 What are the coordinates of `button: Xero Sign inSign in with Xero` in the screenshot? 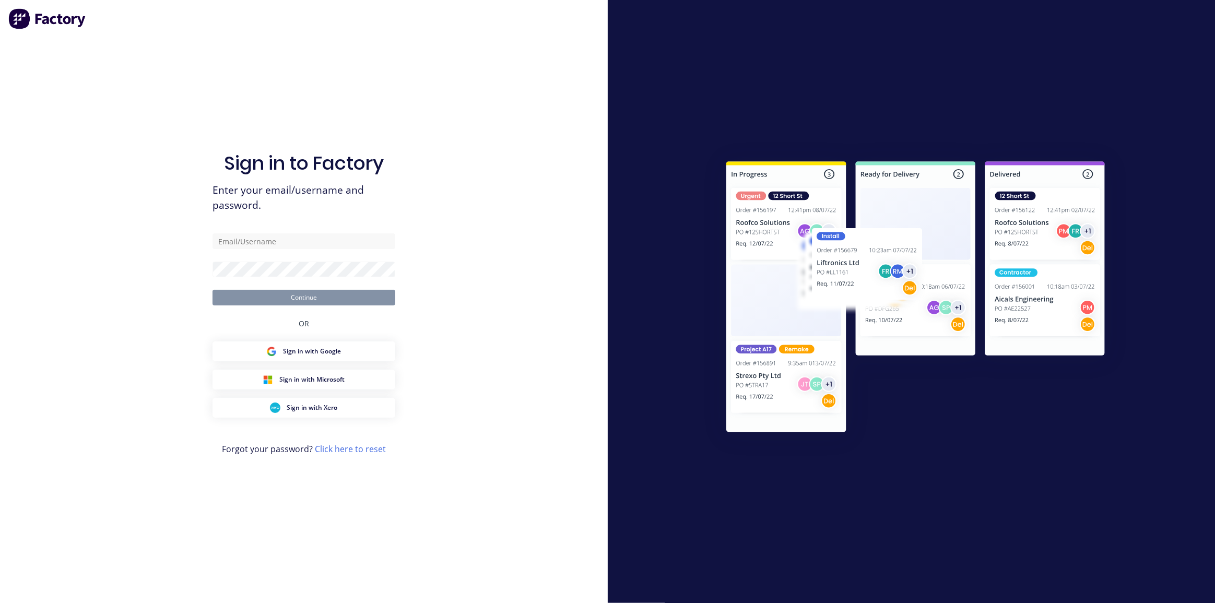 It's located at (304, 408).